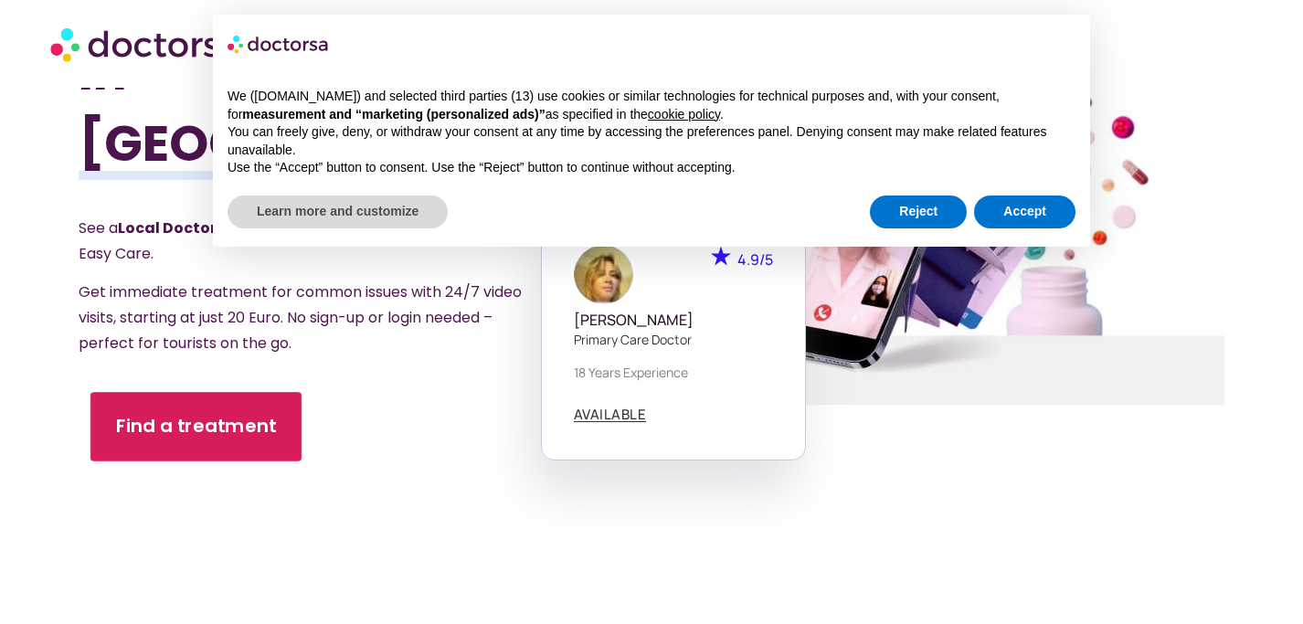  Describe the element at coordinates (279, 44) in the screenshot. I see `img: logo` at that location.